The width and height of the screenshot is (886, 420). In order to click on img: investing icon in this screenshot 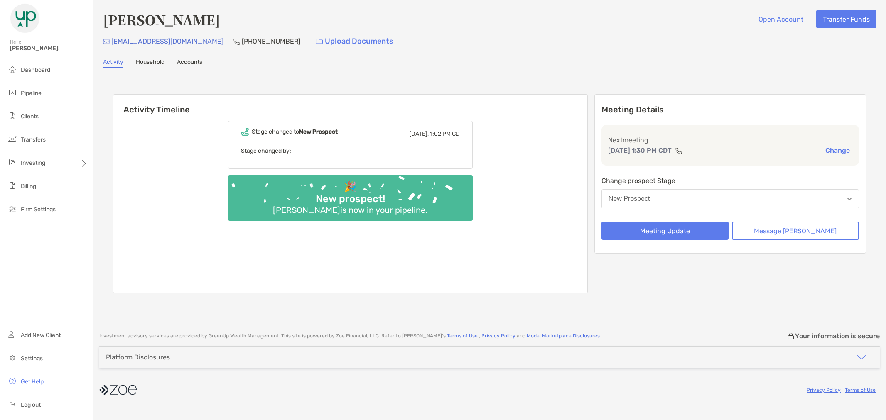, I will do `click(12, 162)`.